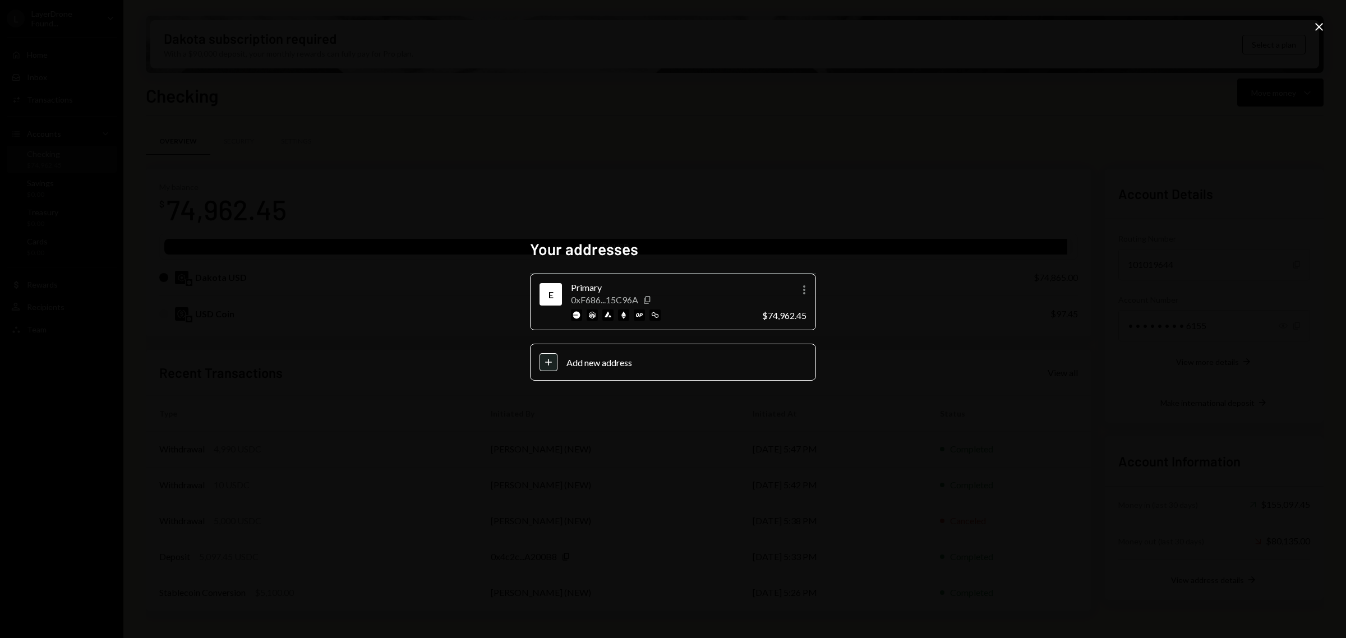 The image size is (1346, 638). Describe the element at coordinates (784, 315) in the screenshot. I see `div: $74,962.45` at that location.